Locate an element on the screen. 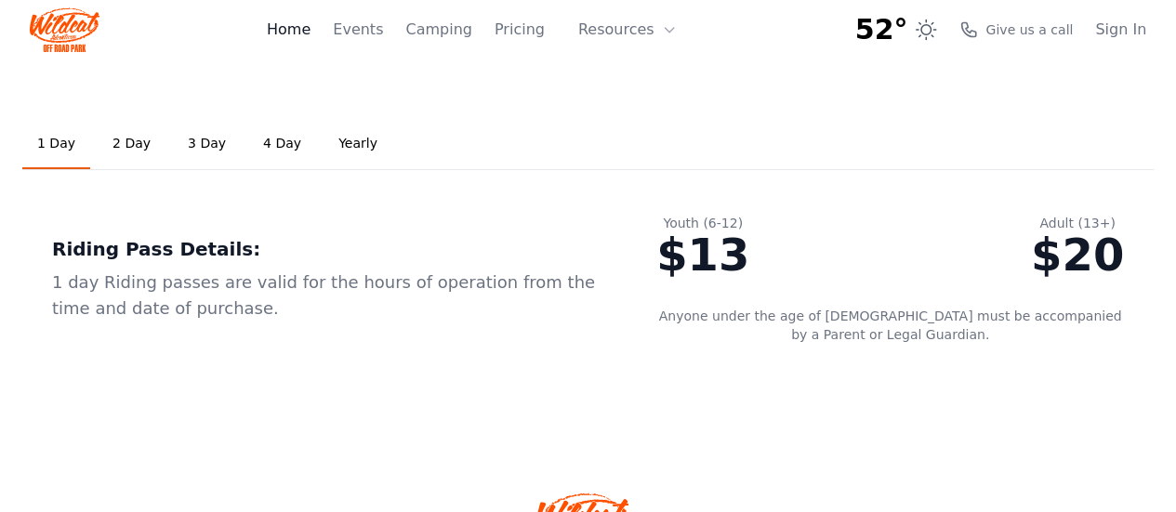  div: 1 day Riding passes are valid for the hours of operation from the time and date of purchase. is located at coordinates (325, 296).